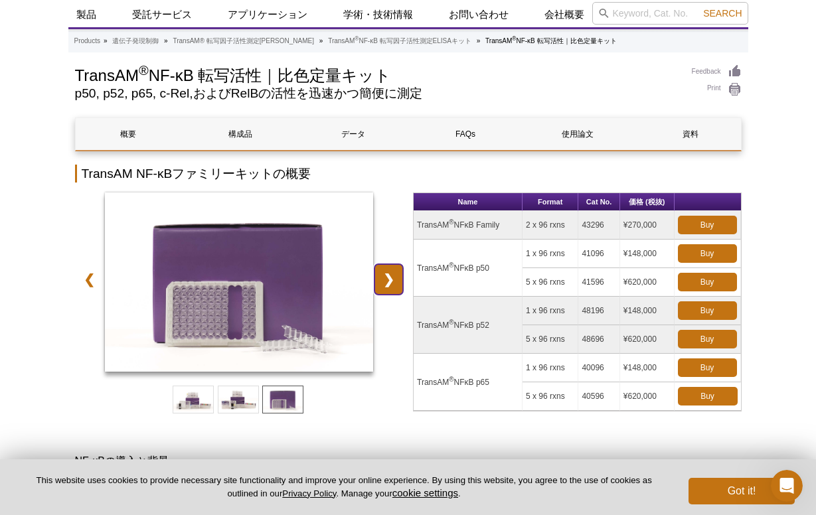 This screenshot has height=515, width=816. What do you see at coordinates (550, 202) in the screenshot?
I see `th: Format` at bounding box center [550, 202].